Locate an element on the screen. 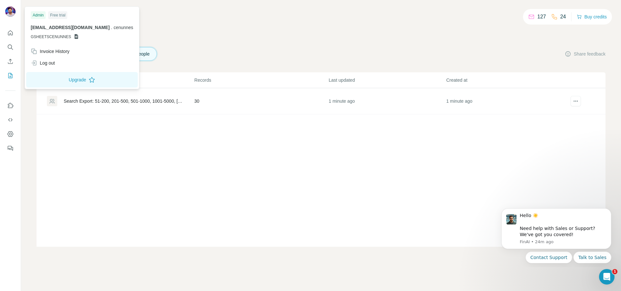 The height and width of the screenshot is (291, 621). div: Admin is located at coordinates (38, 15).